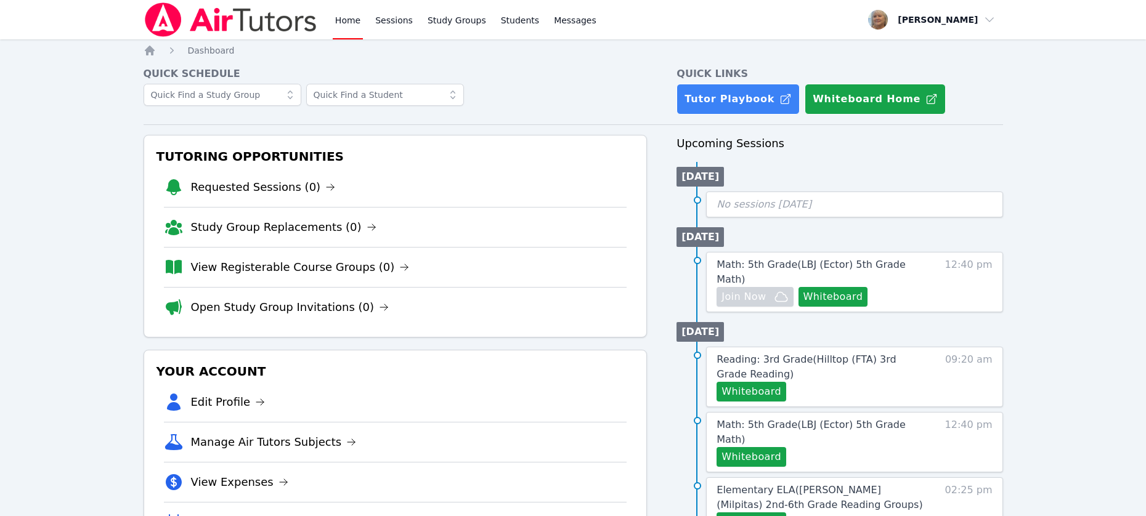  What do you see at coordinates (806, 367) in the screenshot?
I see `span: Reading: 3rd Grade ( Hilltop (FTA) 3rd Grade Reading )` at bounding box center [806, 367].